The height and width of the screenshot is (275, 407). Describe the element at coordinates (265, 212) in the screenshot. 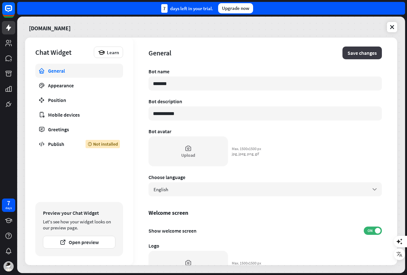

I see `div: Welcome screen` at that location.